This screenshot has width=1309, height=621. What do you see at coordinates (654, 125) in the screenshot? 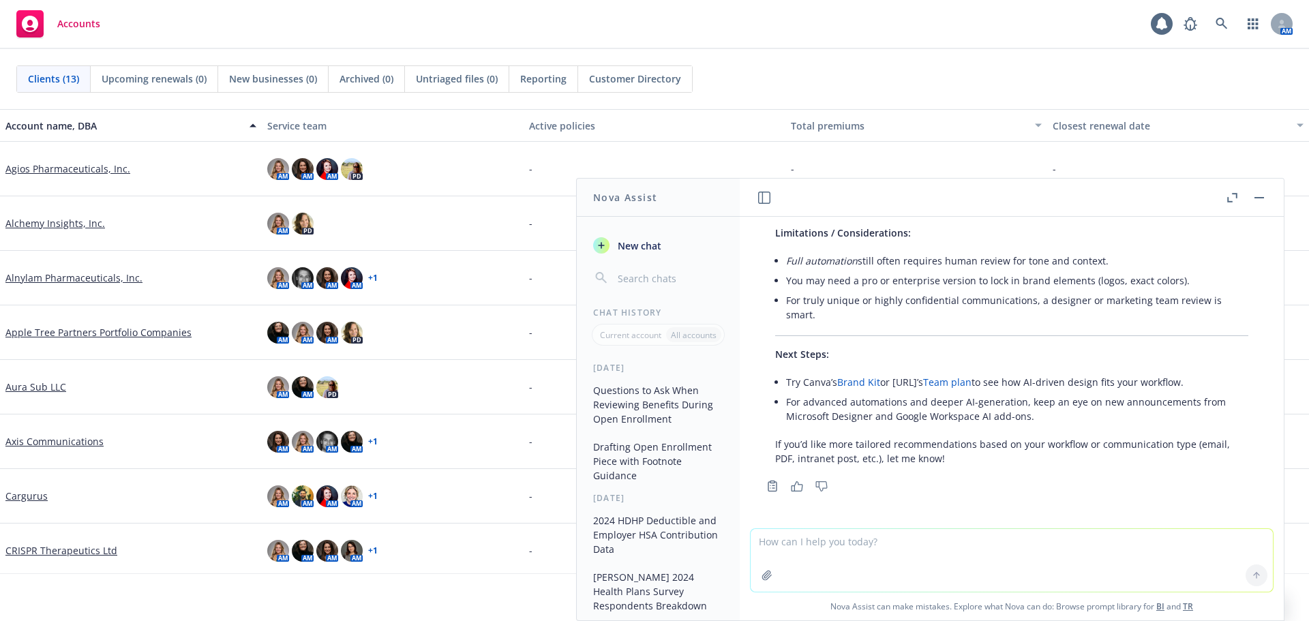
I see `div: Active policies` at bounding box center [654, 125].